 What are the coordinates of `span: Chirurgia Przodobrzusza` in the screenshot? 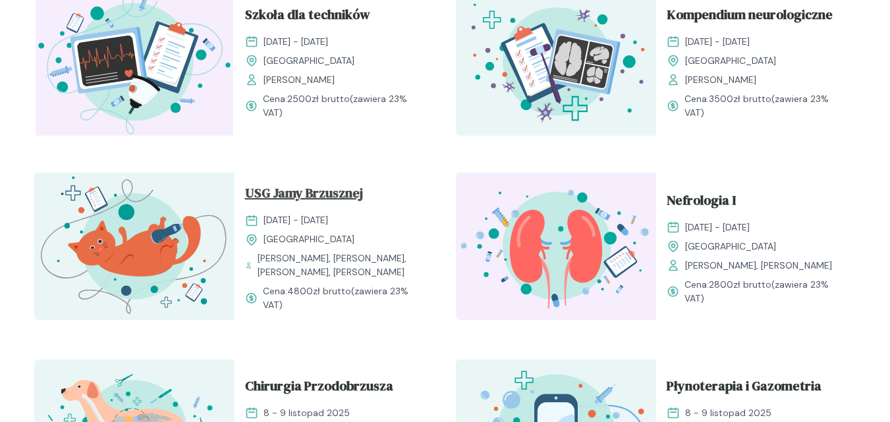 It's located at (319, 389).